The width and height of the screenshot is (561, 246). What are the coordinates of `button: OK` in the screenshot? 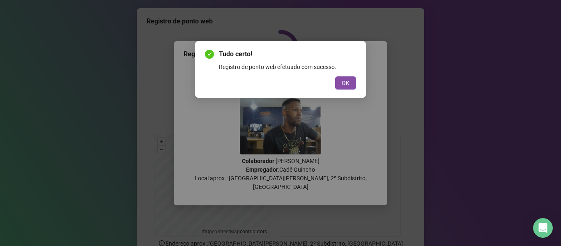 It's located at (345, 83).